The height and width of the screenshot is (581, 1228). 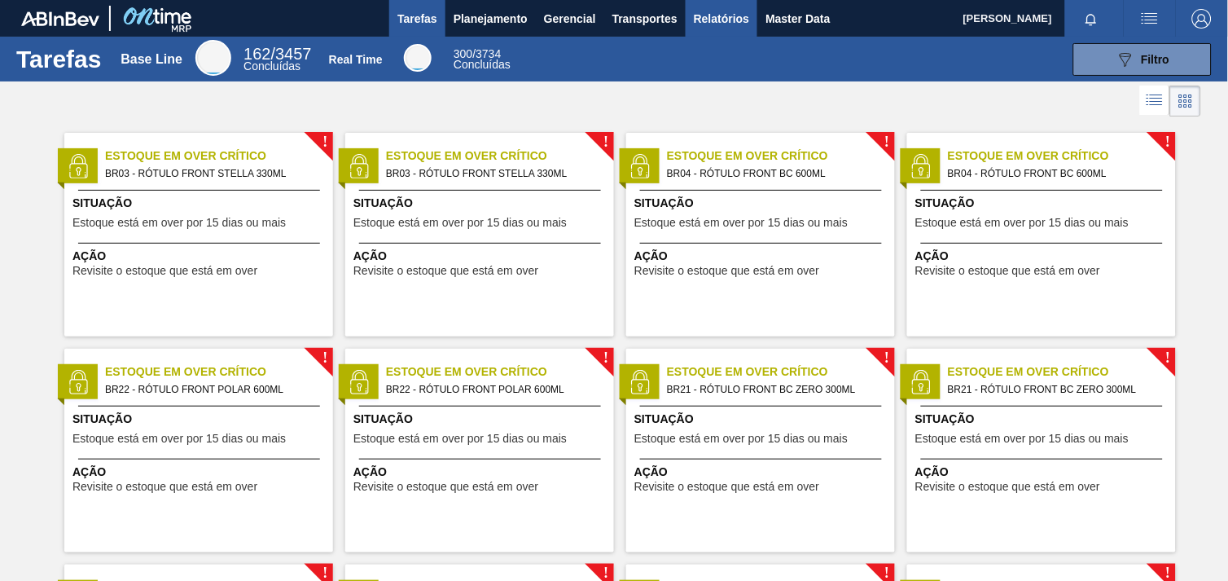 What do you see at coordinates (463, 54) in the screenshot?
I see `span: 300` at bounding box center [463, 54].